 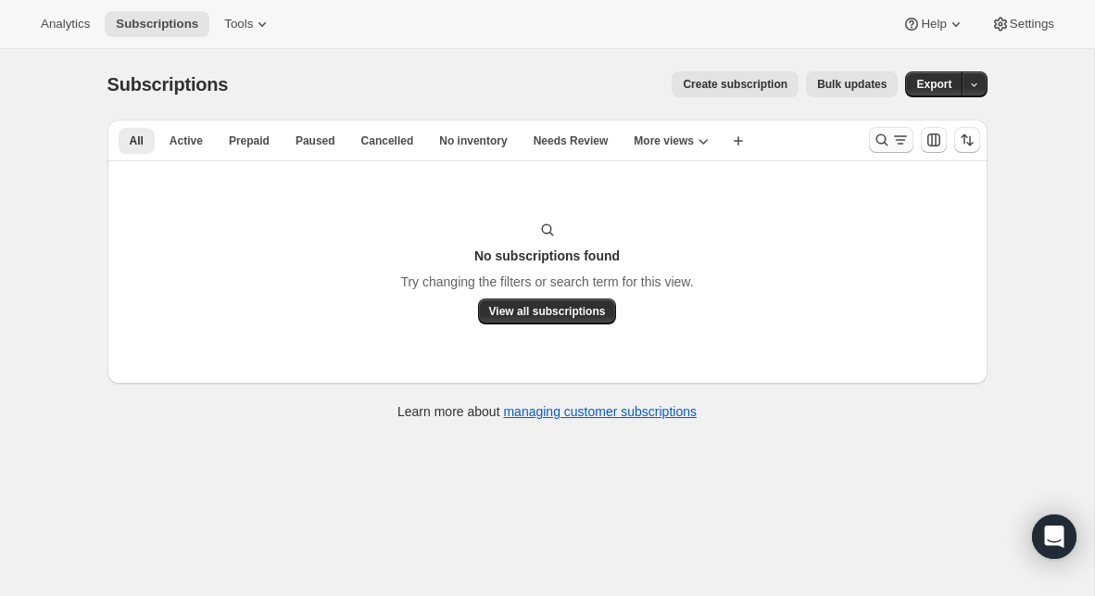 I want to click on button: Create subscription, so click(x=735, y=84).